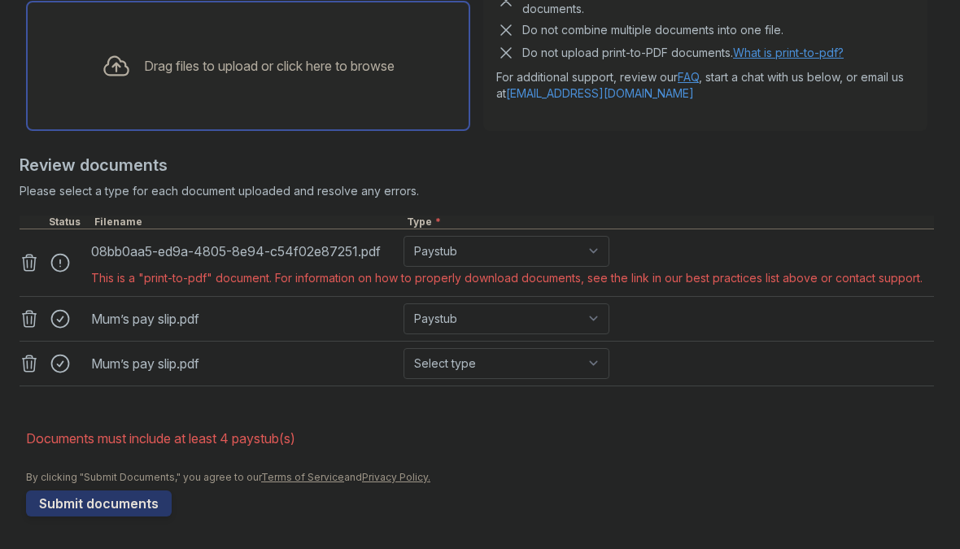 Image resolution: width=960 pixels, height=549 pixels. What do you see at coordinates (98, 504) in the screenshot?
I see `button: Submit documents` at bounding box center [98, 504].